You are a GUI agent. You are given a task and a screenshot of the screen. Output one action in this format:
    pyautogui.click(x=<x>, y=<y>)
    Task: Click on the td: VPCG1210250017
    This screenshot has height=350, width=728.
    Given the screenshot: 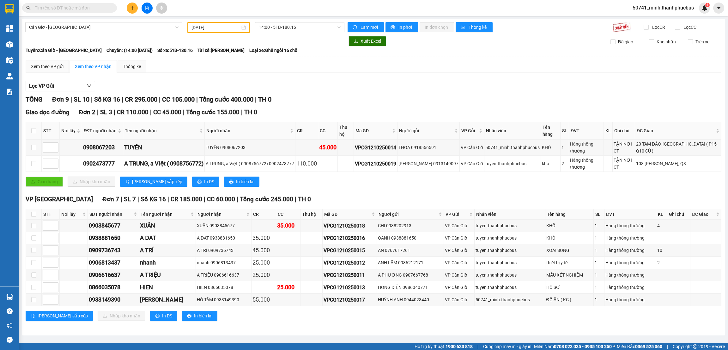 What is the action you would take?
    pyautogui.click(x=350, y=299)
    